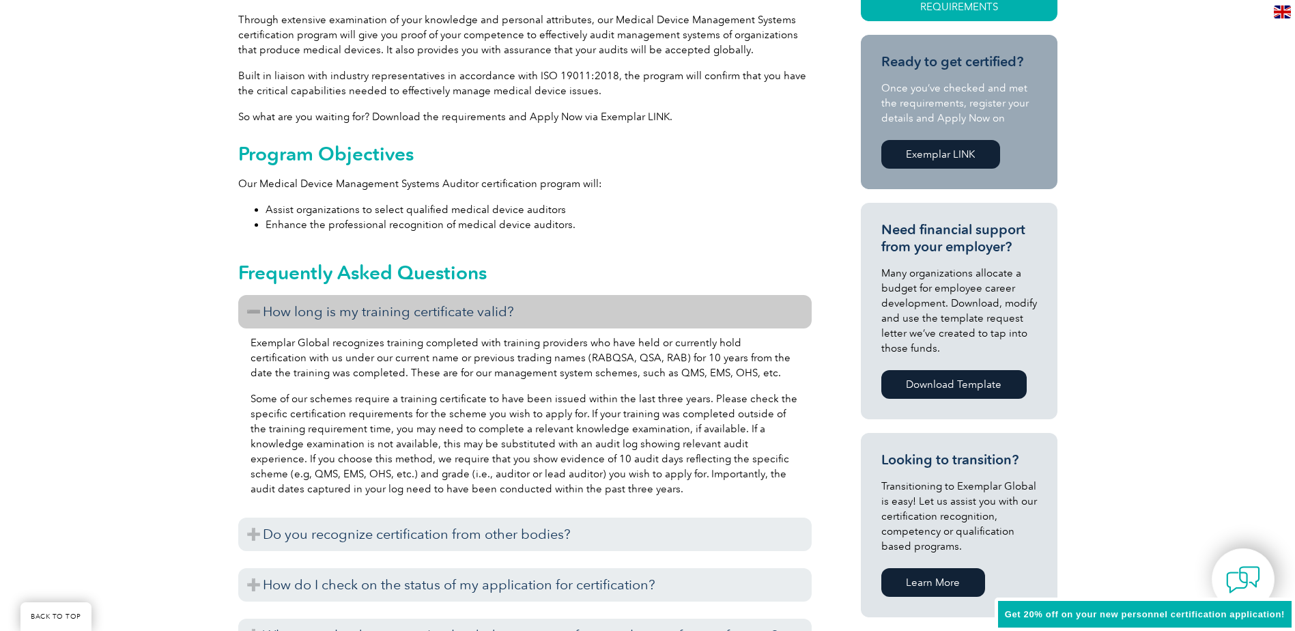  I want to click on p: Built in liaison with industry representatives in accordance with ISO 19011:2018, the program wil..., so click(525, 83).